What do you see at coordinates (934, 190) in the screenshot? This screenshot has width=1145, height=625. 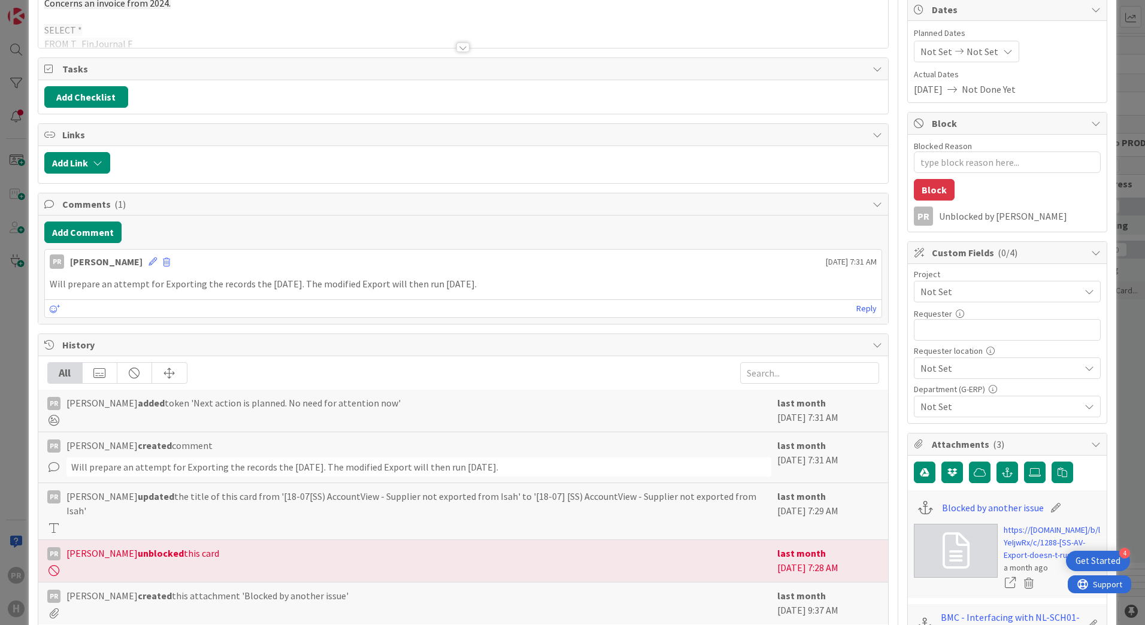 I see `button: Block` at bounding box center [934, 190].